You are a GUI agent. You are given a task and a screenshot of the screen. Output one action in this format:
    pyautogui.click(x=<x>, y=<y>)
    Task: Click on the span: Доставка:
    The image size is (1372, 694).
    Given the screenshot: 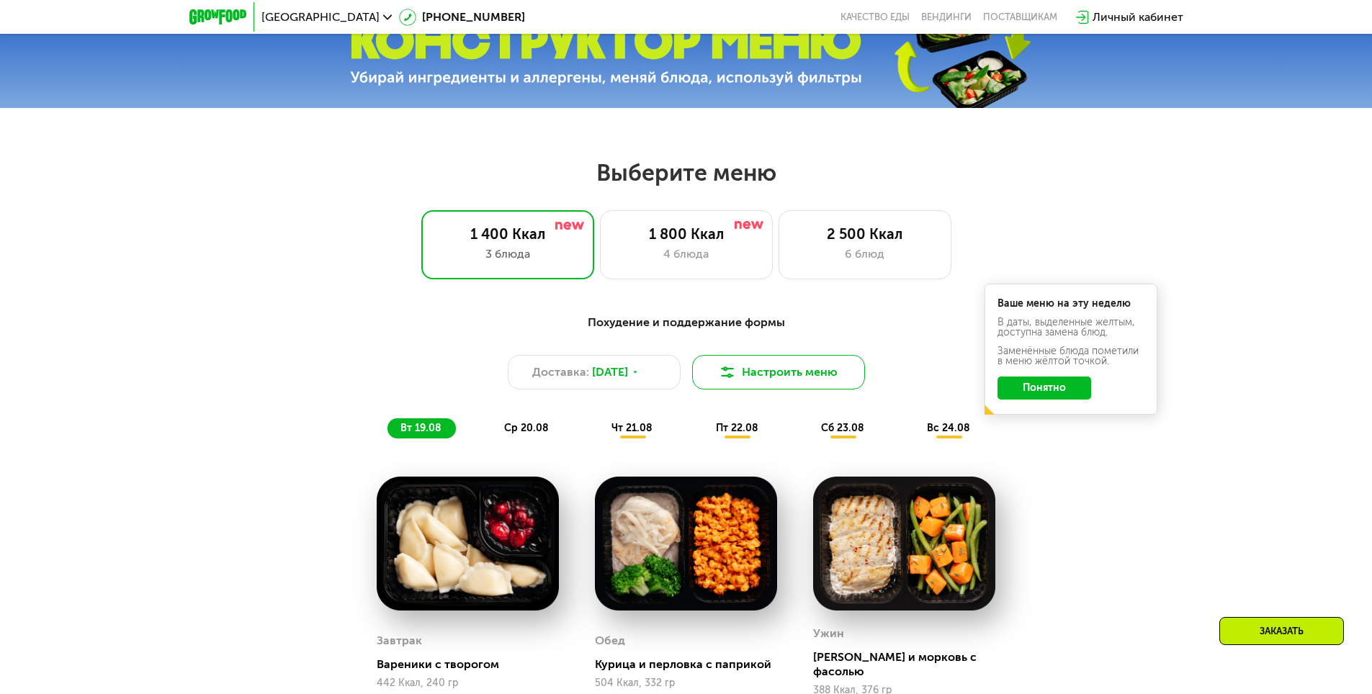 What is the action you would take?
    pyautogui.click(x=560, y=372)
    